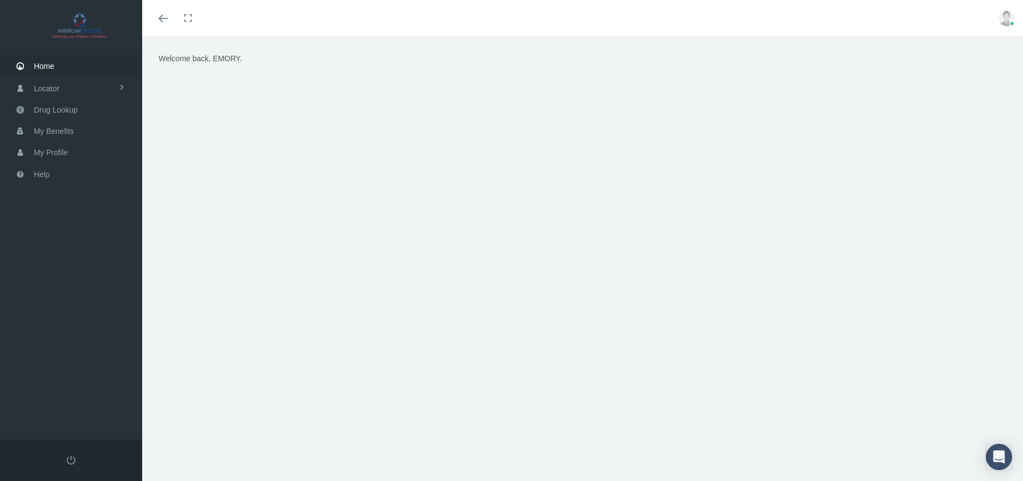  I want to click on span: Home, so click(44, 66).